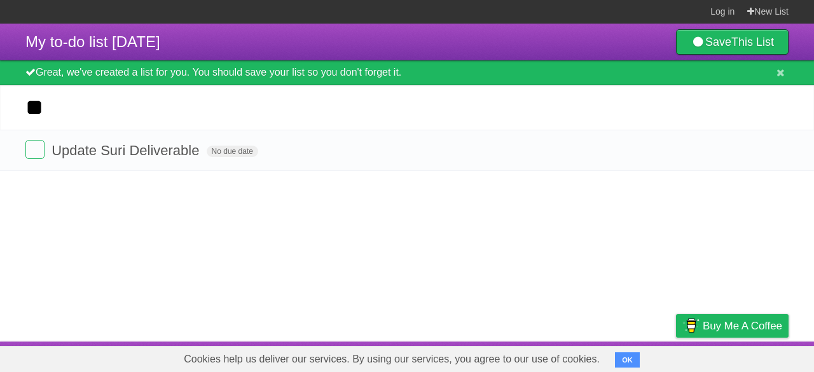 This screenshot has width=814, height=372. Describe the element at coordinates (732, 325) in the screenshot. I see `a: Buy me a coffee` at that location.